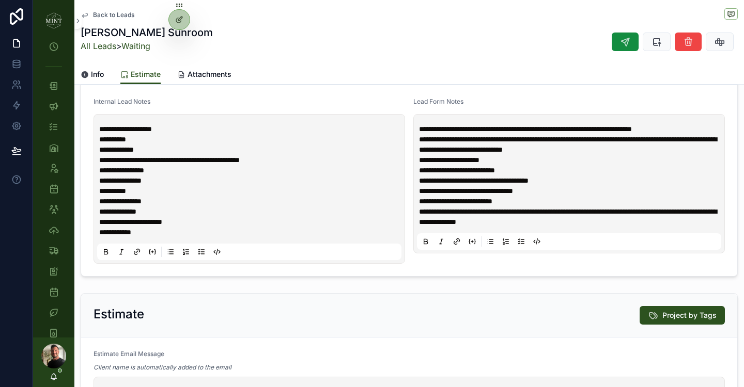 This screenshot has height=387, width=744. What do you see at coordinates (107, 15) in the screenshot?
I see `a: Back to Leads` at bounding box center [107, 15].